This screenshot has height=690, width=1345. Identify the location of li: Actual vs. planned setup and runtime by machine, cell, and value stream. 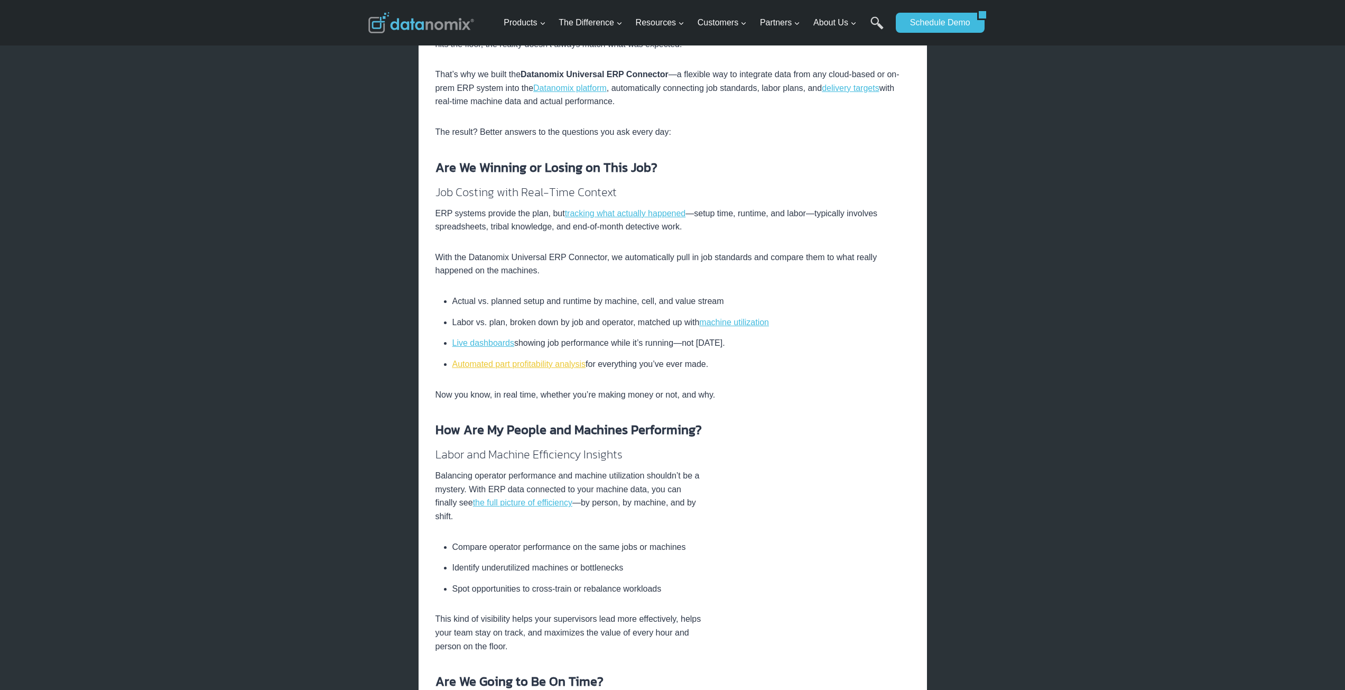
(681, 303).